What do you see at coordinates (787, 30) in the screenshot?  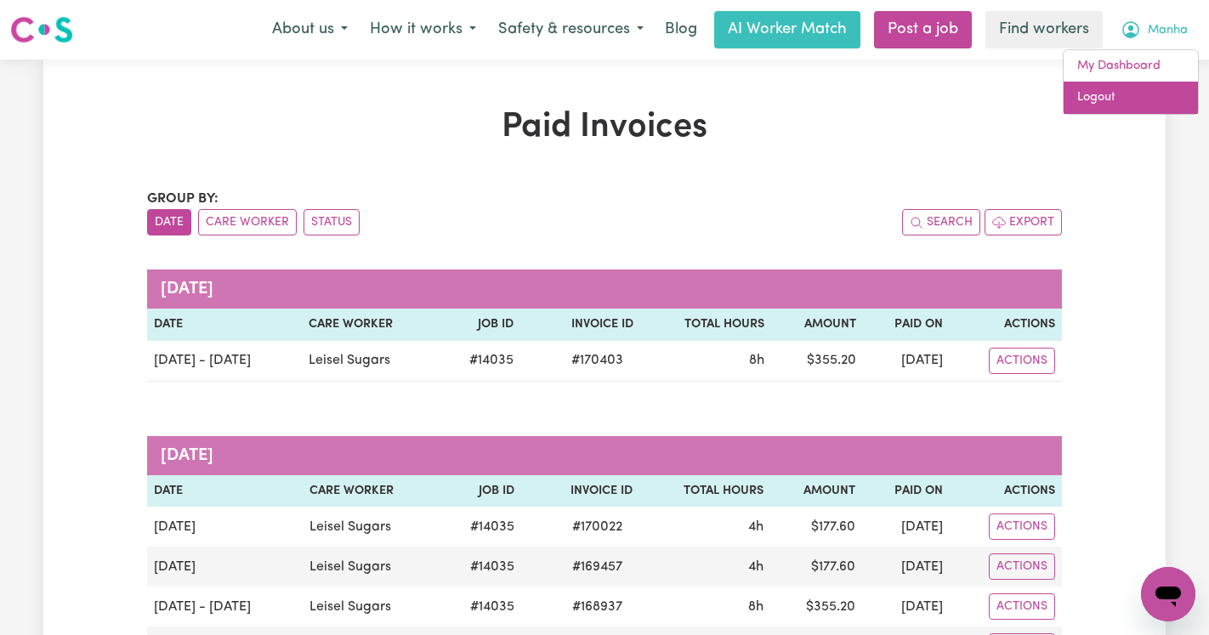 I see `a: AI Worker Match` at bounding box center [787, 30].